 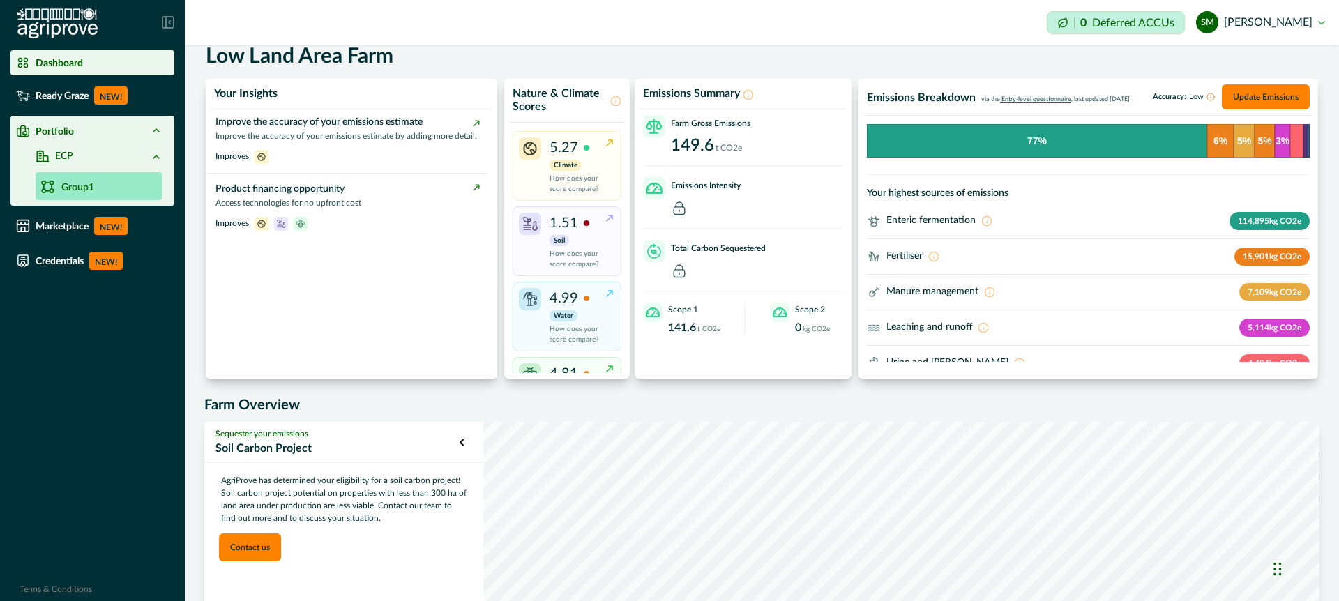 What do you see at coordinates (711, 123) in the screenshot?
I see `p: Farm Gross Emissions` at bounding box center [711, 123].